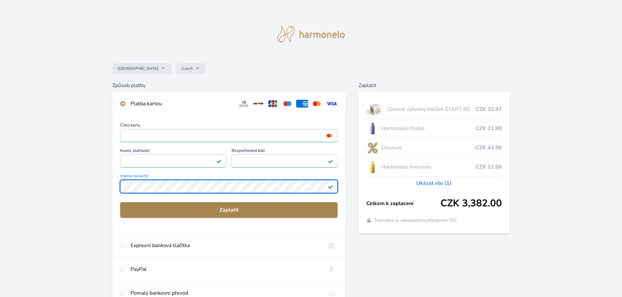 The height and width of the screenshot is (297, 622). Describe the element at coordinates (434, 86) in the screenshot. I see `h6: Zaplatit` at that location.